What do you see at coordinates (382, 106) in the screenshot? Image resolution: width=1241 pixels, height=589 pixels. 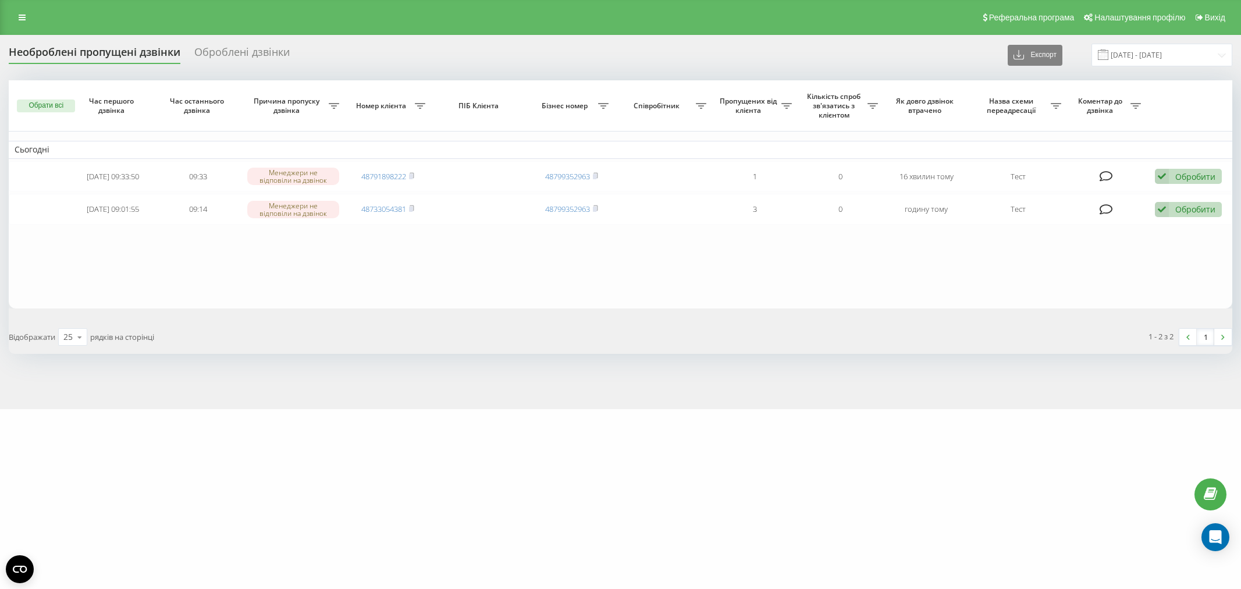 I see `span: Номер клієнта` at bounding box center [382, 106].